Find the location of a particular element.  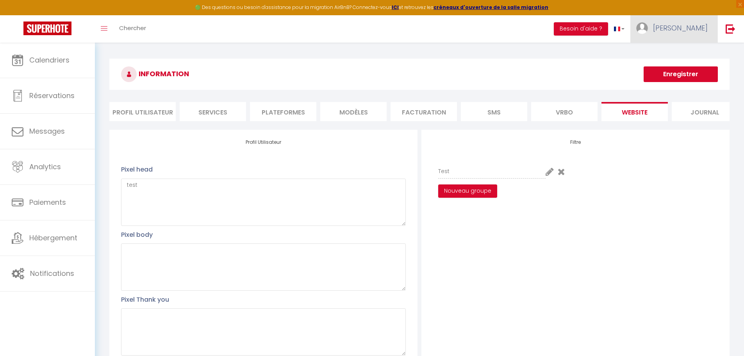

img: Super Booking is located at coordinates (47, 28).